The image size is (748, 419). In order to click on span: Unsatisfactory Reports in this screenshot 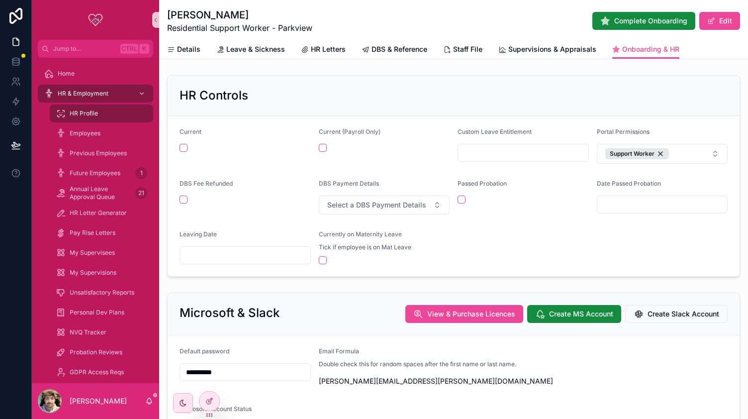, I will do `click(102, 292)`.